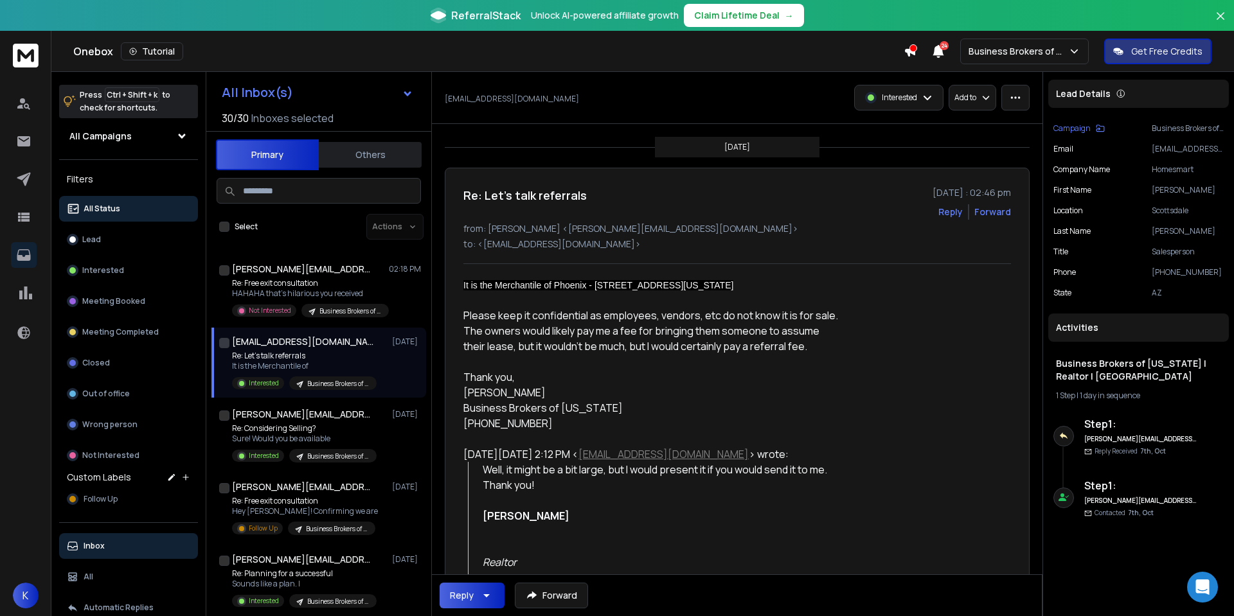 The image size is (1234, 616). Describe the element at coordinates (1079, 129) in the screenshot. I see `button: Campaign` at that location.